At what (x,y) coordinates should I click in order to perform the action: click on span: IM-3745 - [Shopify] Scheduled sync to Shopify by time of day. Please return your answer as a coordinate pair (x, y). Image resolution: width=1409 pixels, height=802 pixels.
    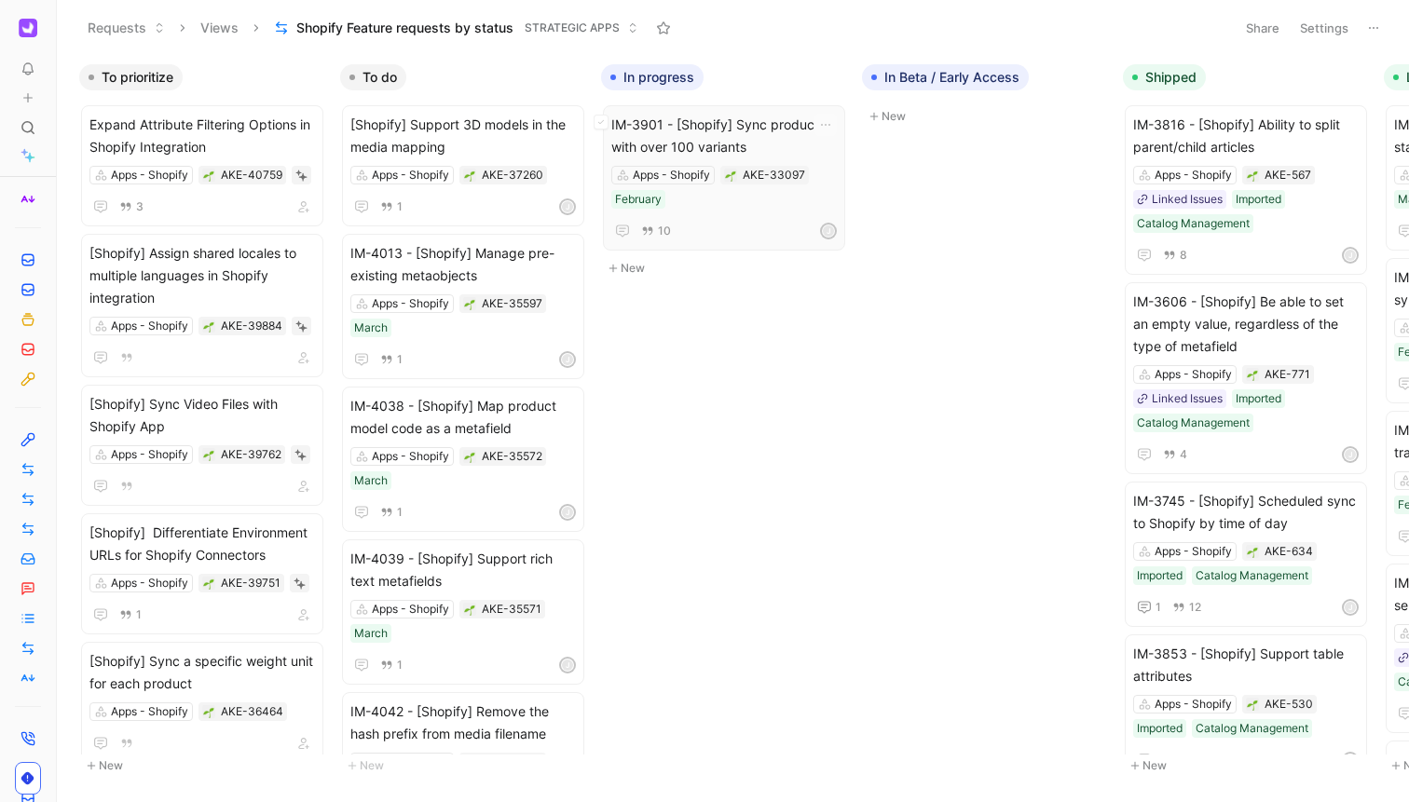
    Looking at the image, I should click on (1246, 513).